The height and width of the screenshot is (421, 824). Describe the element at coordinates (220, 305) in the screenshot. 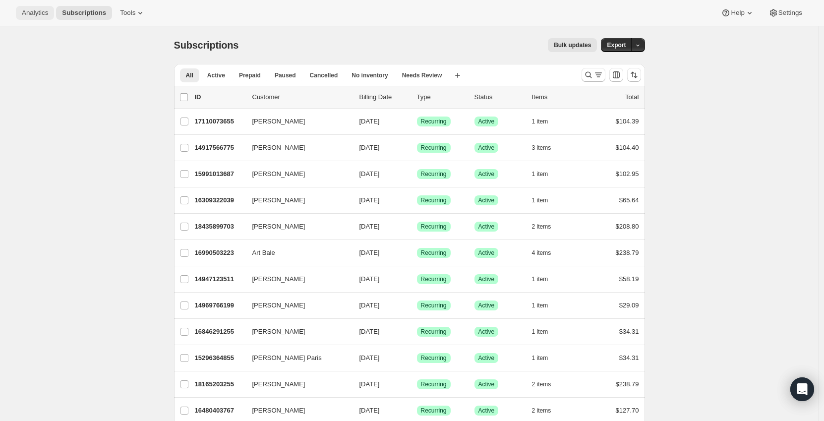

I see `p: 14969766199` at that location.